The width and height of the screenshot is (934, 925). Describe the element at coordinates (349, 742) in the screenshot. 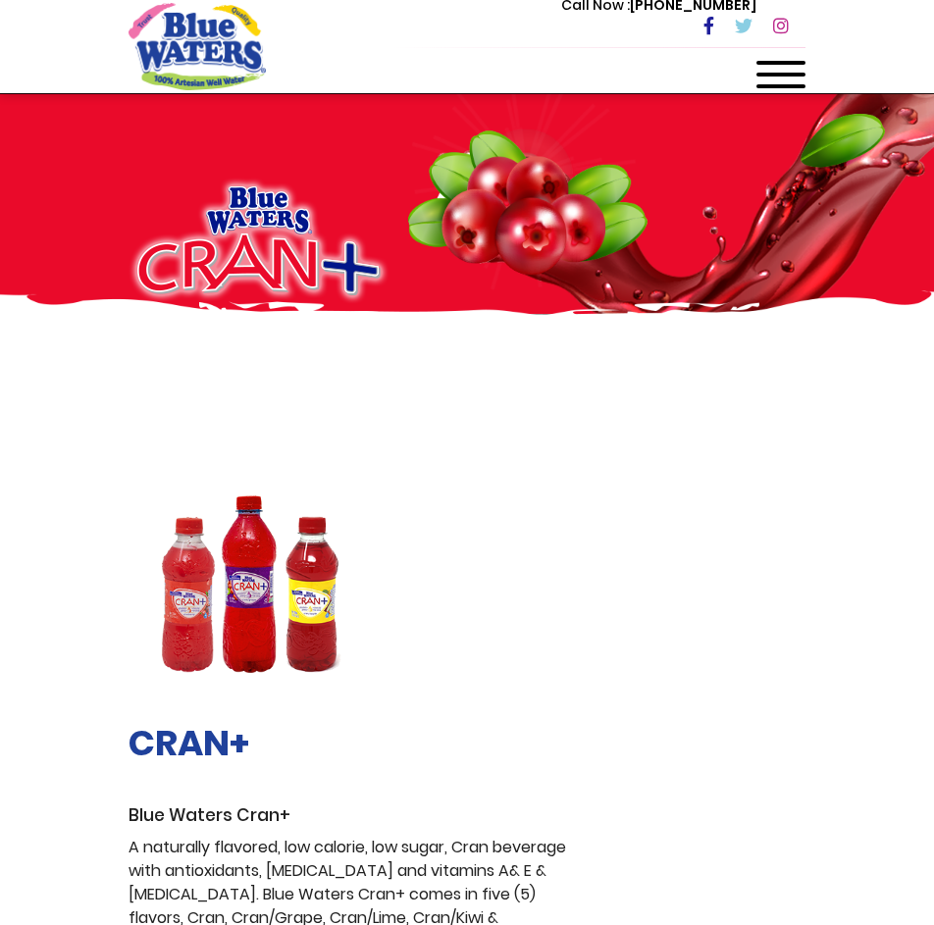

I see `h2: CRAN+` at that location.